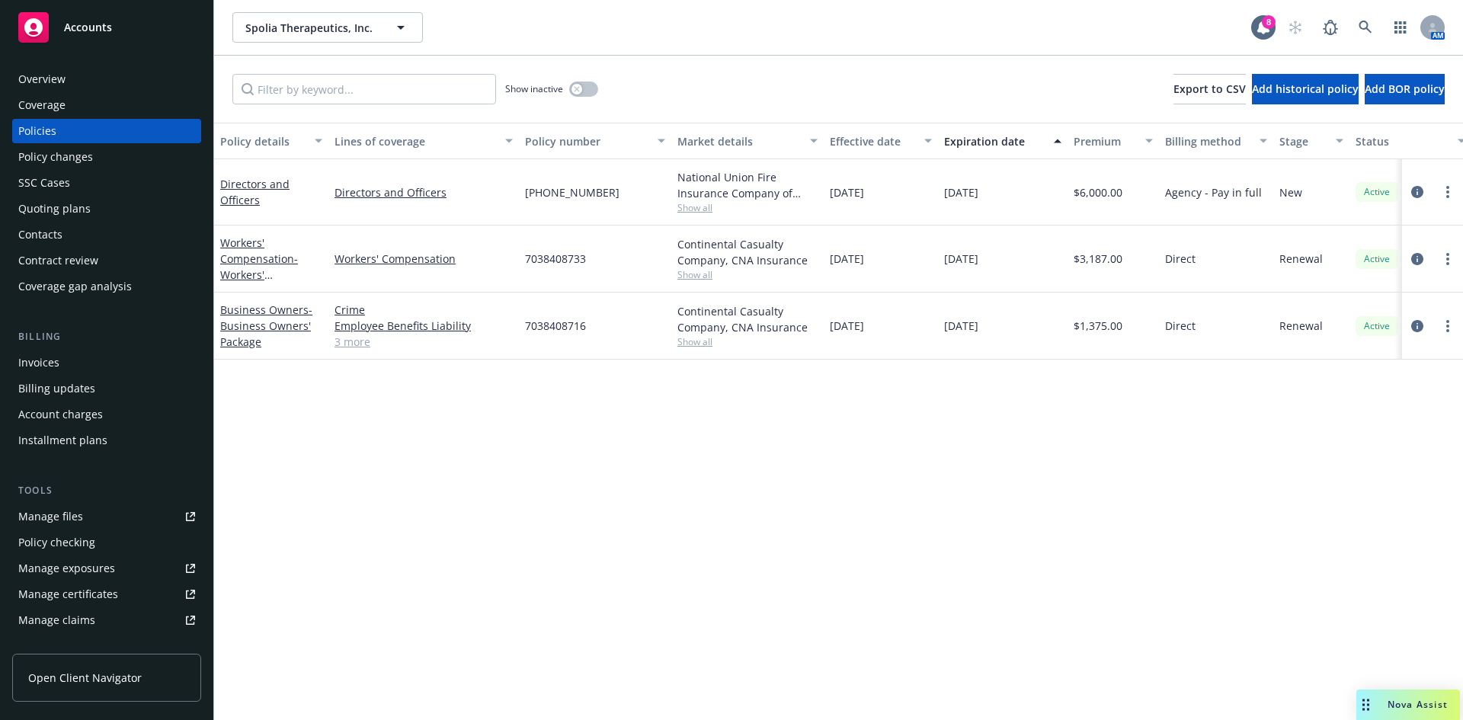 The width and height of the screenshot is (1463, 720). I want to click on button: Expiration date, so click(1003, 141).